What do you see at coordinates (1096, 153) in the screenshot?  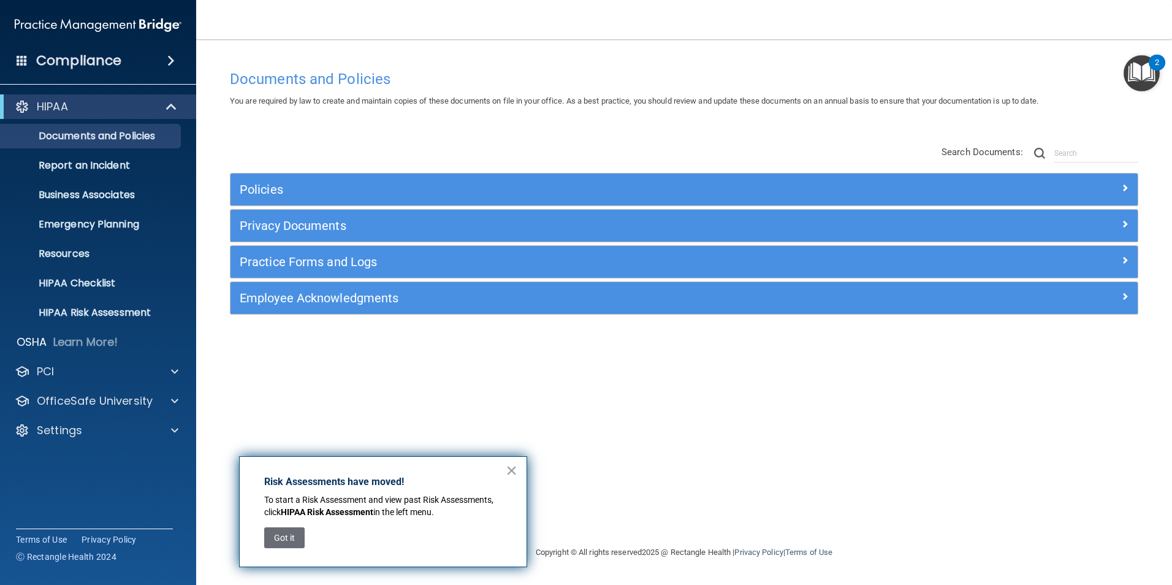 I see `input: Search` at bounding box center [1096, 153].